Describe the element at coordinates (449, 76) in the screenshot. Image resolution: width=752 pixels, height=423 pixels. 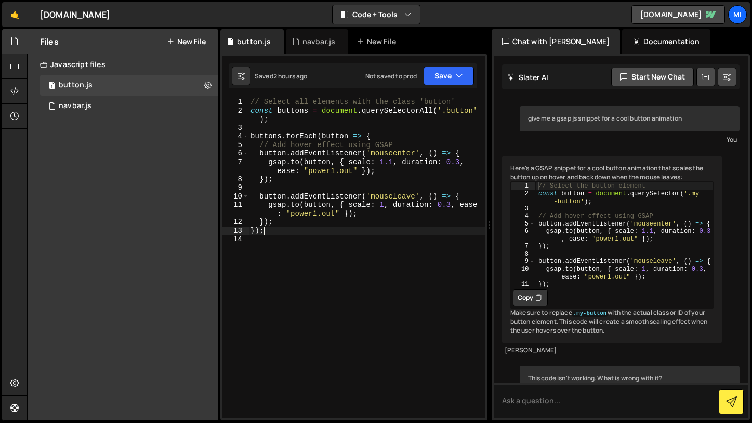
I see `button: Save` at that location.